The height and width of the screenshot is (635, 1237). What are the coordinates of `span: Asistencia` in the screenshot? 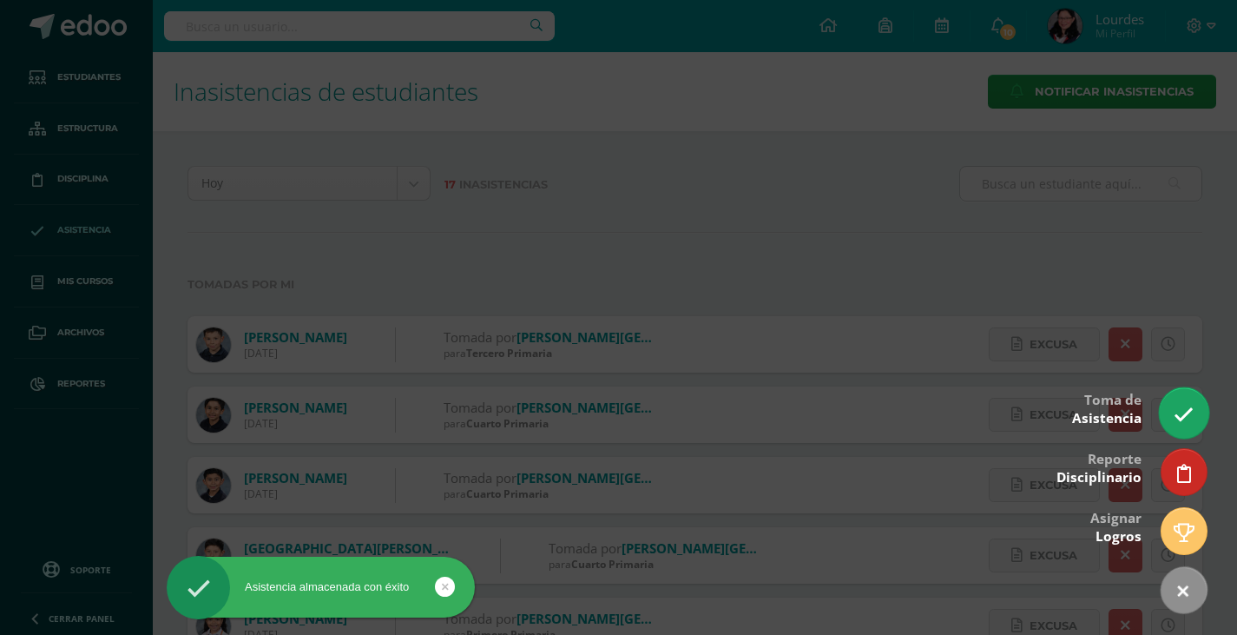 It's located at (1107, 418).